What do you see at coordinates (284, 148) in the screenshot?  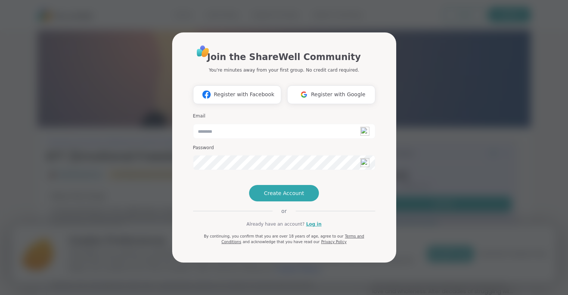 I see `h3: Password` at bounding box center [284, 148].